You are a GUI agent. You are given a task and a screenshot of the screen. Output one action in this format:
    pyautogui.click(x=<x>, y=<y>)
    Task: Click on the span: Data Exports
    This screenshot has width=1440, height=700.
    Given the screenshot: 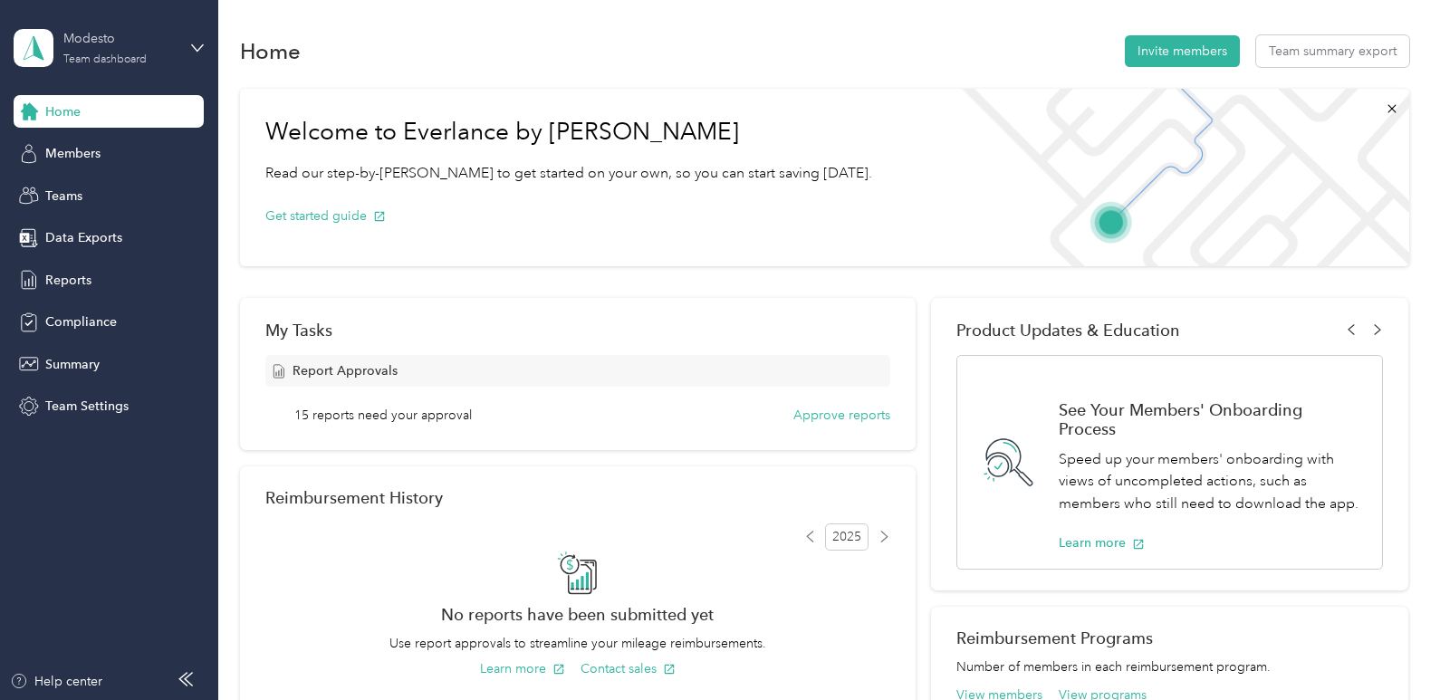 What is the action you would take?
    pyautogui.click(x=83, y=237)
    